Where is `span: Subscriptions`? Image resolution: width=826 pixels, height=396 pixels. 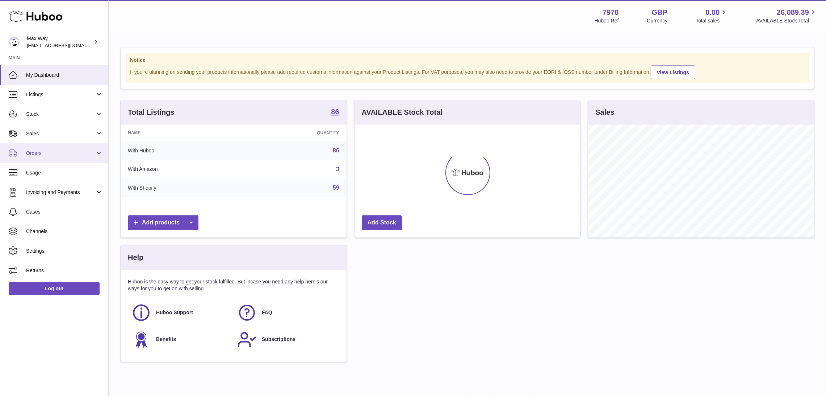 span: Subscriptions is located at coordinates (279, 339).